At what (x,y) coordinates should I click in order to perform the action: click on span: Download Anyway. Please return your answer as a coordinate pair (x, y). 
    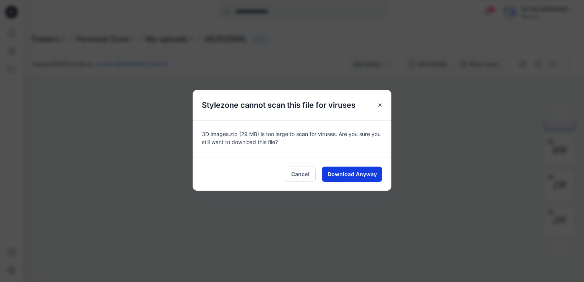
    Looking at the image, I should click on (352, 174).